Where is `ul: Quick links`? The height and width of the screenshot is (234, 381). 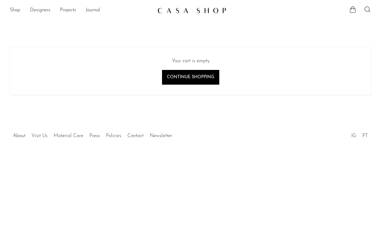
ul: Quick links is located at coordinates (92, 134).